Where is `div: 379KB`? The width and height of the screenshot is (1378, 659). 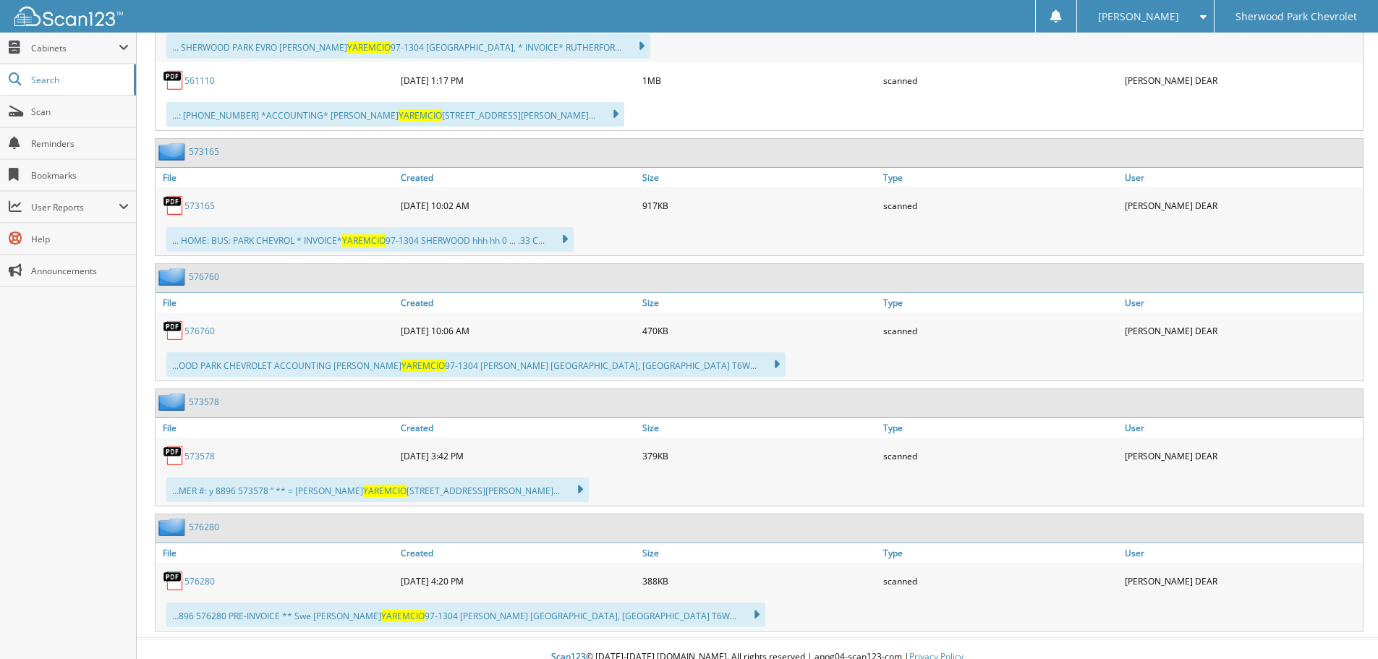 div: 379KB is located at coordinates (760, 456).